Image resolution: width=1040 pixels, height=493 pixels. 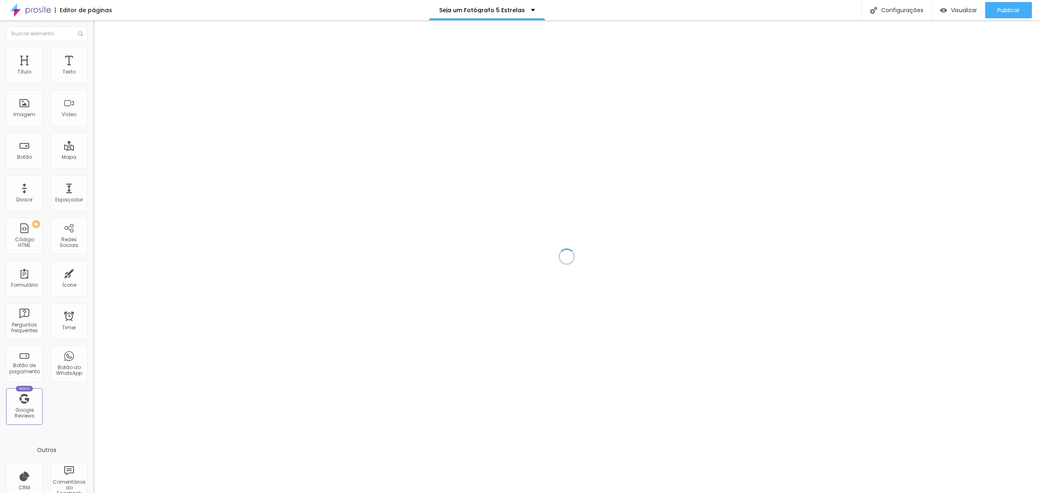 What do you see at coordinates (482, 10) in the screenshot?
I see `p: Seja um Fotógrafo 5 Estrelas` at bounding box center [482, 10].